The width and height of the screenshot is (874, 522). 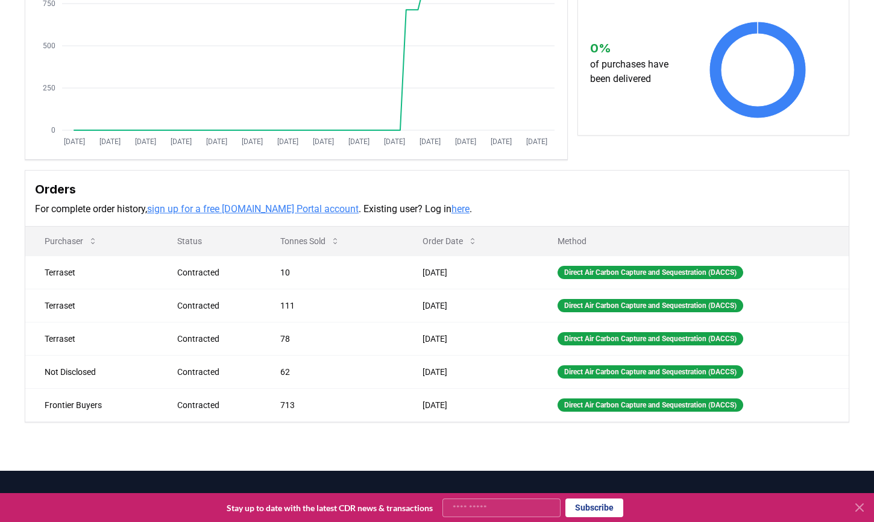 What do you see at coordinates (332, 272) in the screenshot?
I see `td: 10` at bounding box center [332, 272].